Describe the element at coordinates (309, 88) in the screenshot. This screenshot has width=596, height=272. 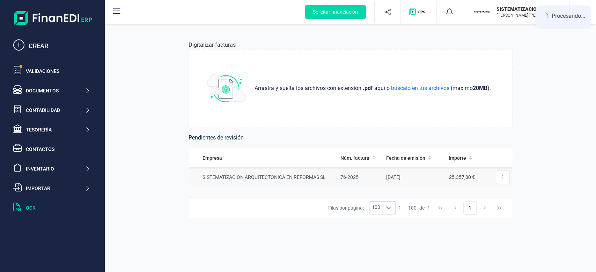
I see `span: Arrastra y suelta los archivos con extensión` at that location.